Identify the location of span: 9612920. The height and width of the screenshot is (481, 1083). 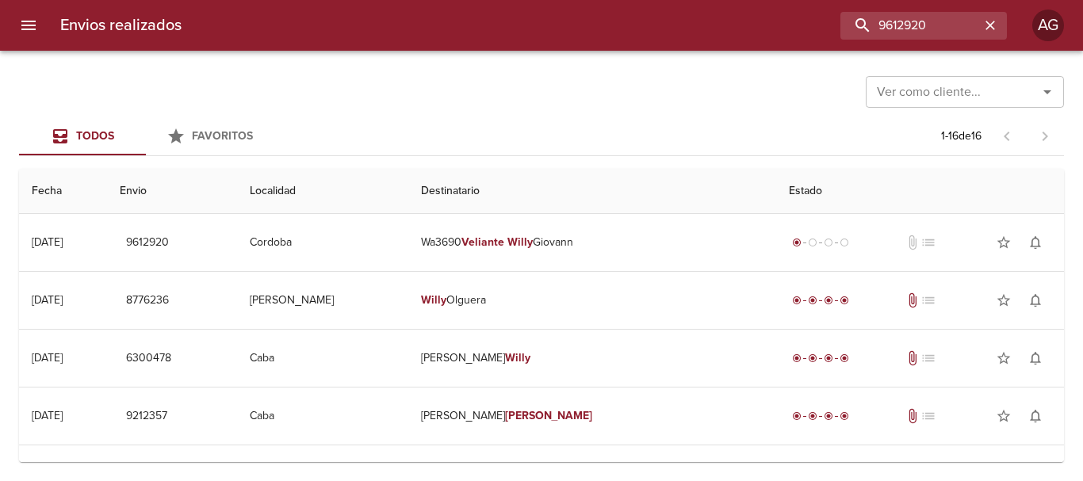
(148, 243).